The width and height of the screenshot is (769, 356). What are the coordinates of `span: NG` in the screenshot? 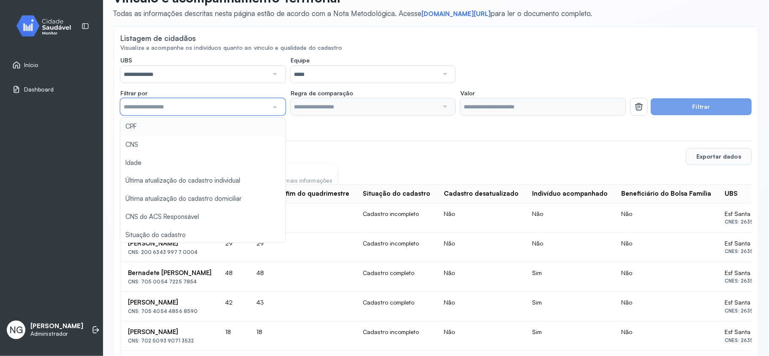 It's located at (16, 330).